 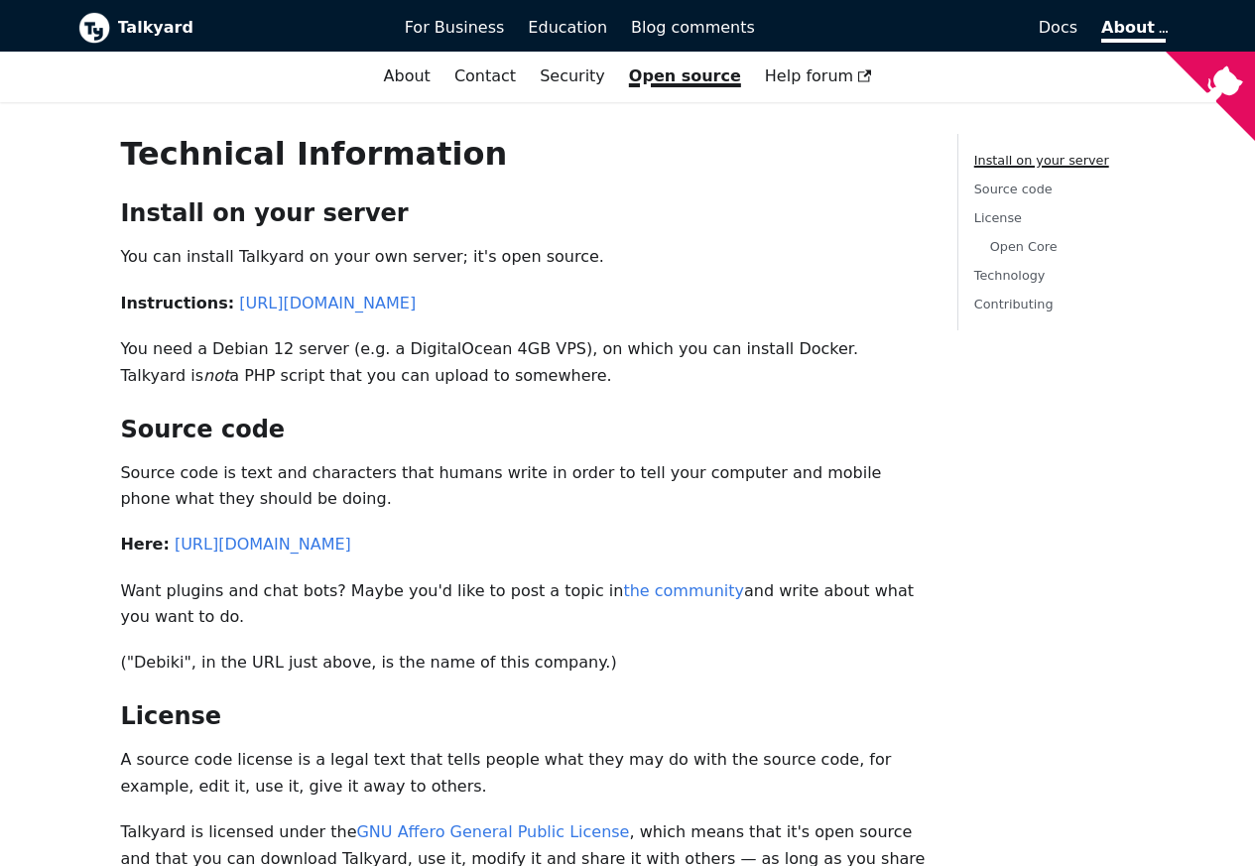 What do you see at coordinates (1010, 275) in the screenshot?
I see `a: Technology` at bounding box center [1010, 275].